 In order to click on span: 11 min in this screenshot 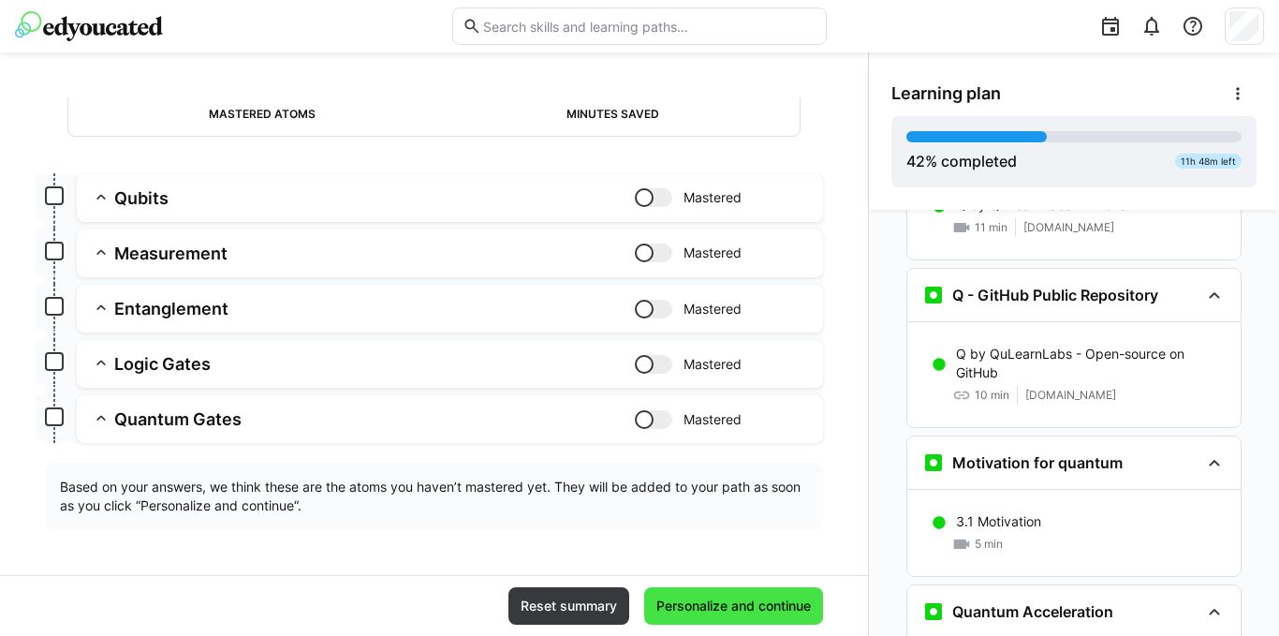, I will do `click(991, 227)`.